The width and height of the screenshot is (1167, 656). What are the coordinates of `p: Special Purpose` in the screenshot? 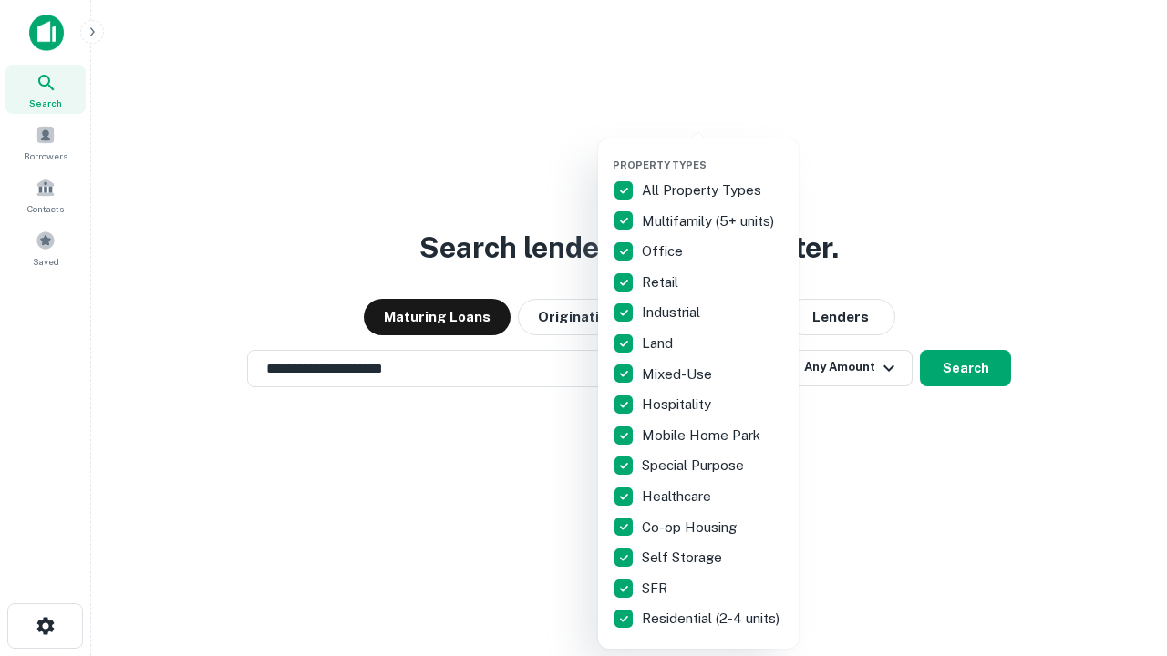 It's located at (695, 466).